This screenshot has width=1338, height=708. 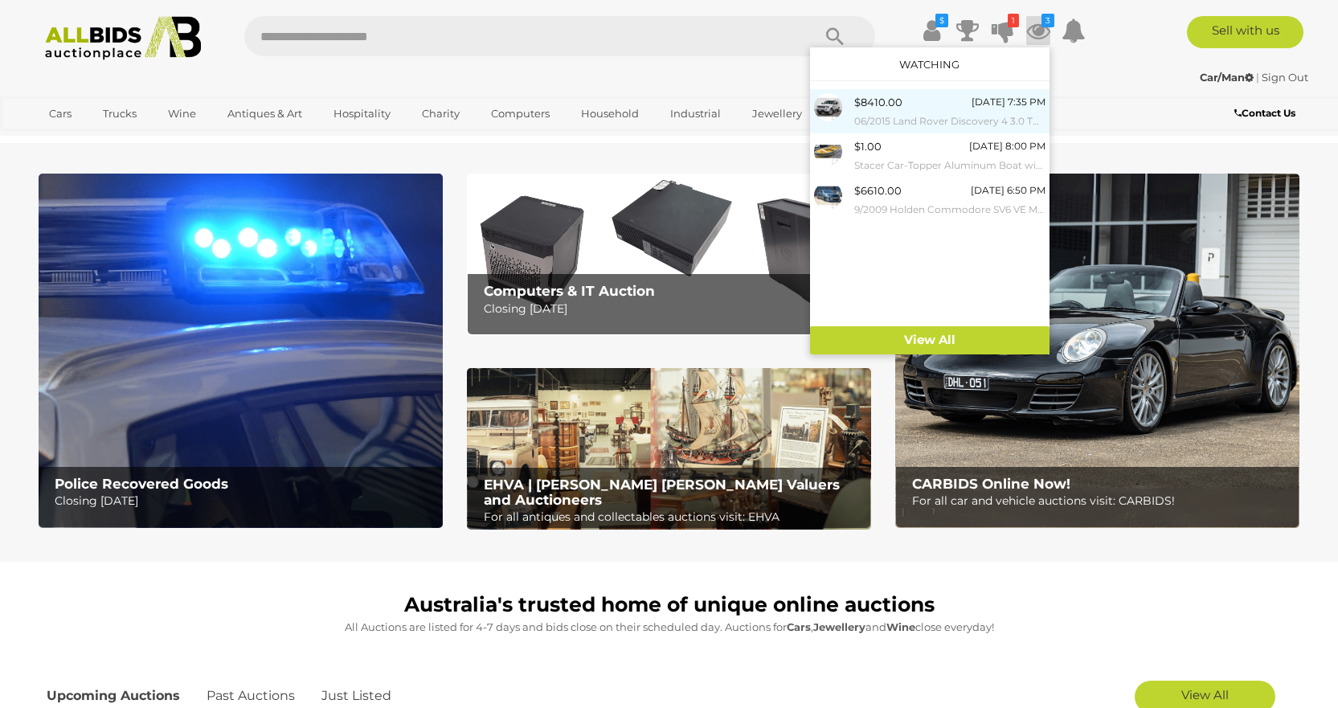 What do you see at coordinates (123, 38) in the screenshot?
I see `img: Allbids.com.au` at bounding box center [123, 38].